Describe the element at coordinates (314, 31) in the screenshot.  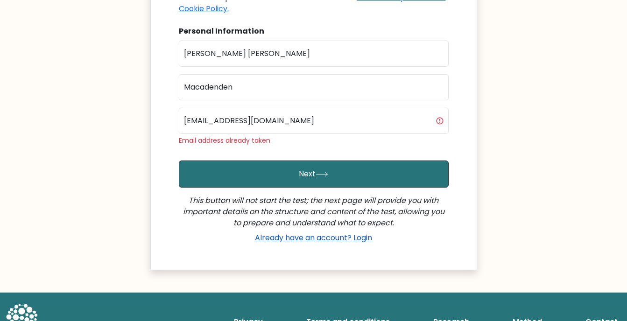
I see `div: Personal Information` at that location.